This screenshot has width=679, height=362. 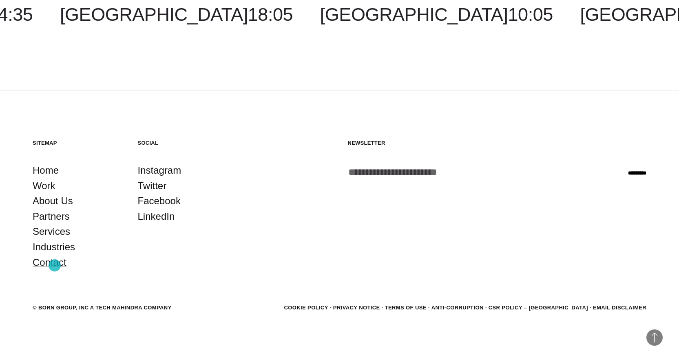 I want to click on a: Partners, so click(x=51, y=217).